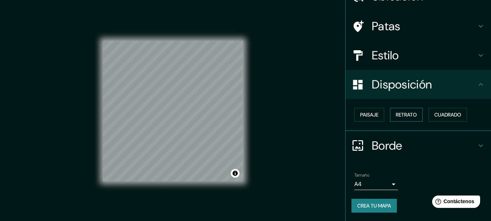 This screenshot has height=221, width=491. I want to click on font: Patas, so click(386, 26).